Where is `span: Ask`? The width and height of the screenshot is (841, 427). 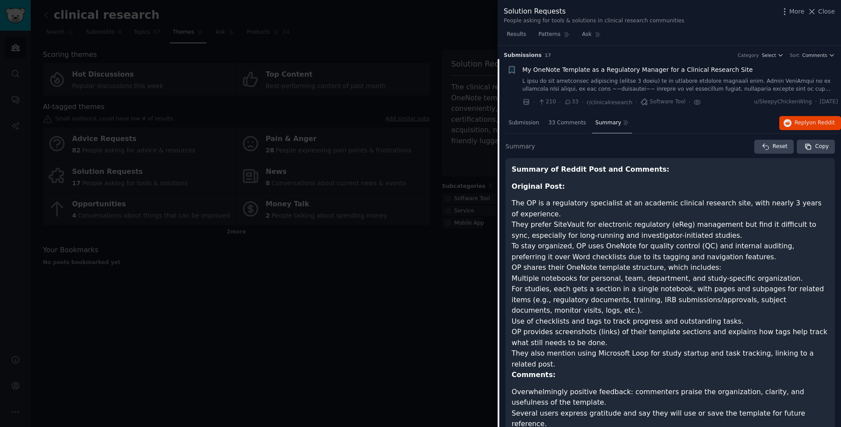
span: Ask is located at coordinates (587, 35).